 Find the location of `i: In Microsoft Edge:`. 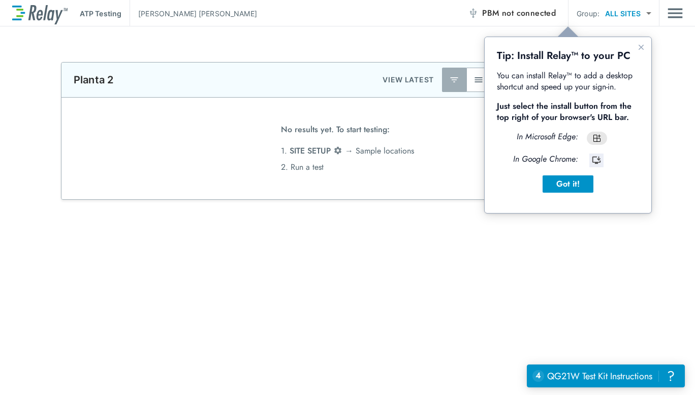

i: In Microsoft Edge: is located at coordinates (62, 99).